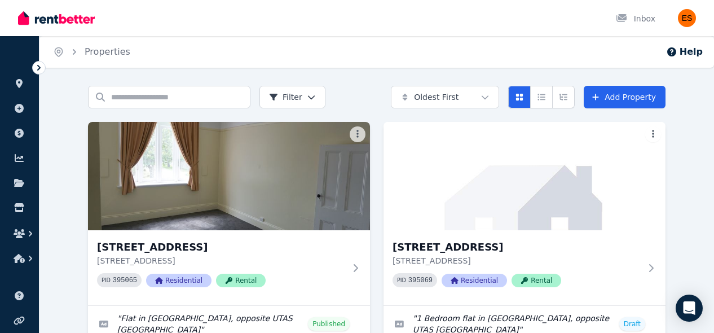 The width and height of the screenshot is (714, 333). I want to click on div: Inbox, so click(635, 19).